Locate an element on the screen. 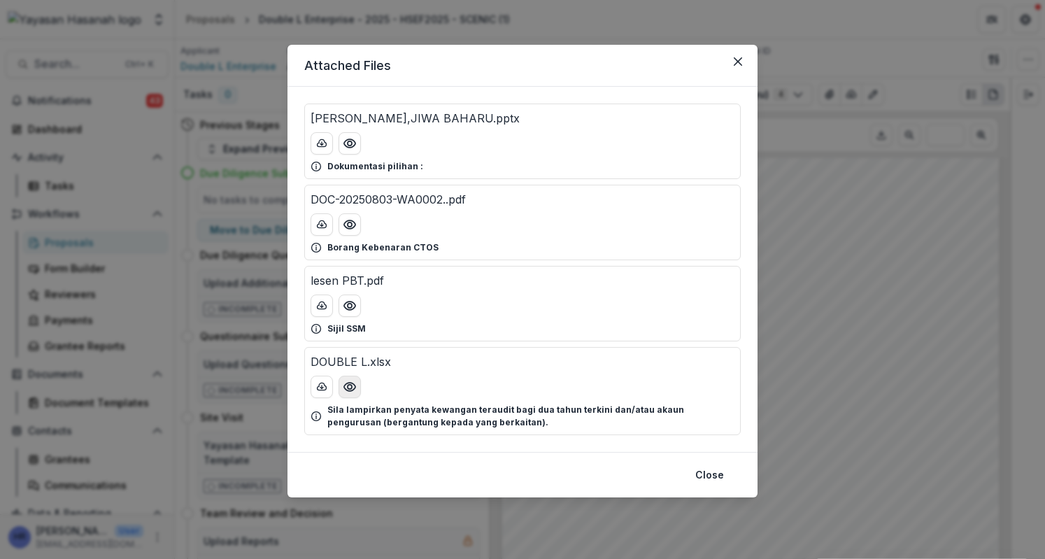 The image size is (1045, 559). button: Preview TAYAR LAMA,JIWA BAHARU.pptx is located at coordinates (350, 143).